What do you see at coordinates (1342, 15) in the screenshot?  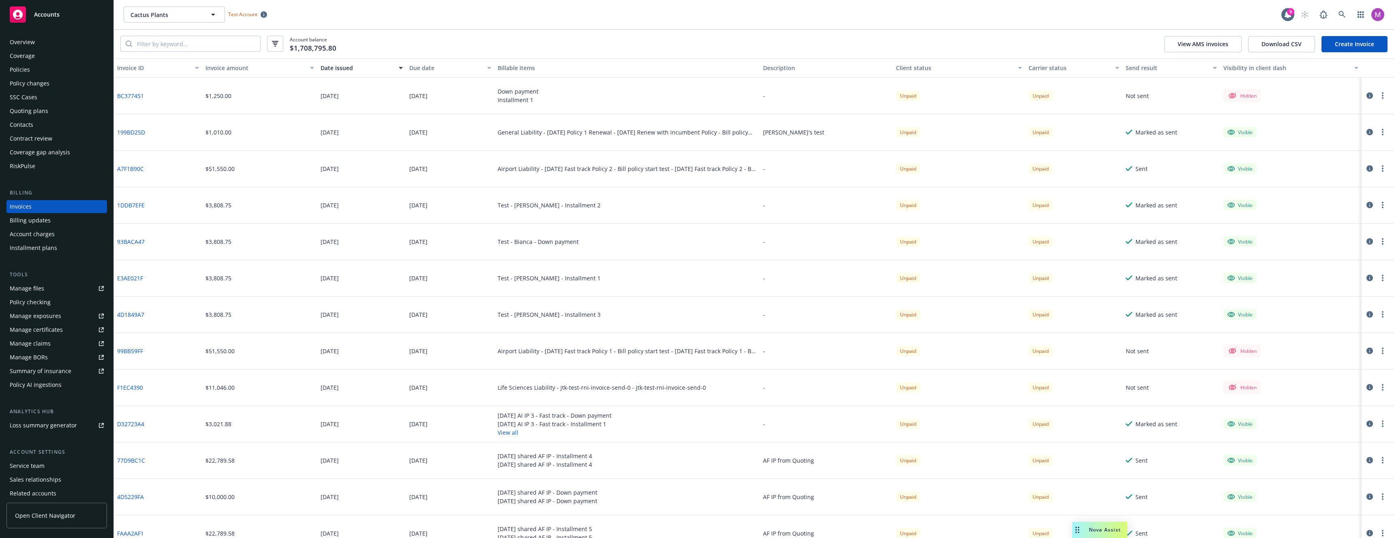 I see `a: Search` at bounding box center [1342, 15].